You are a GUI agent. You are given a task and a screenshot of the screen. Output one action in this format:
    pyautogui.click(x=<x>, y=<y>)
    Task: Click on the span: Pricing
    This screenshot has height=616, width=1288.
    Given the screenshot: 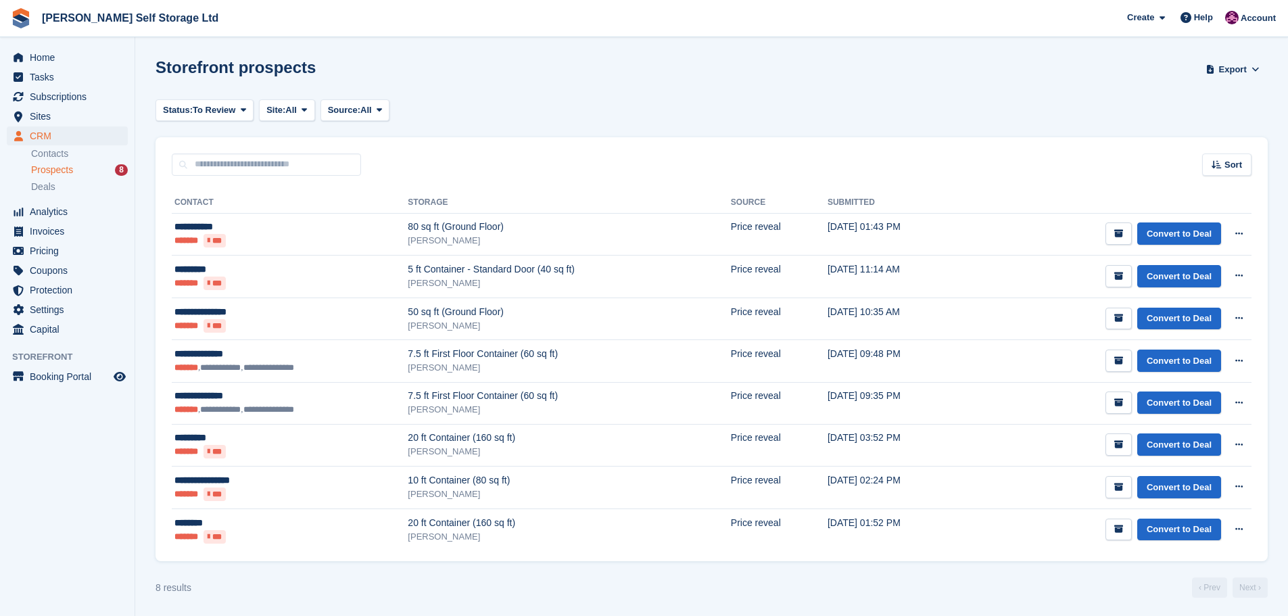 What is the action you would take?
    pyautogui.click(x=70, y=251)
    